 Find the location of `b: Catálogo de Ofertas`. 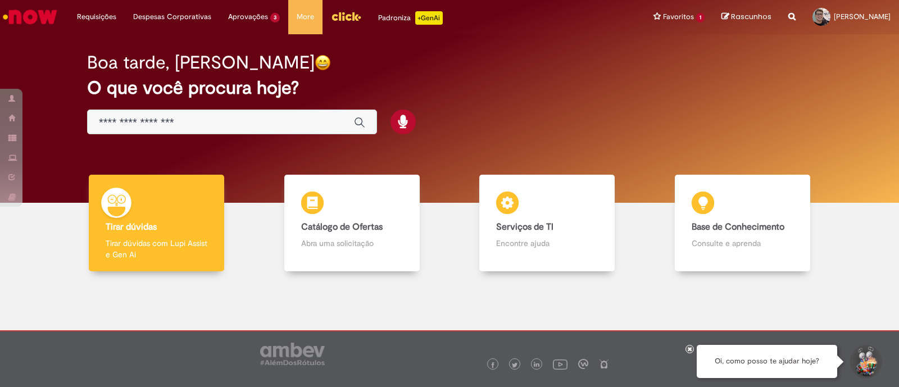

b: Catálogo de Ofertas is located at coordinates (341, 227).